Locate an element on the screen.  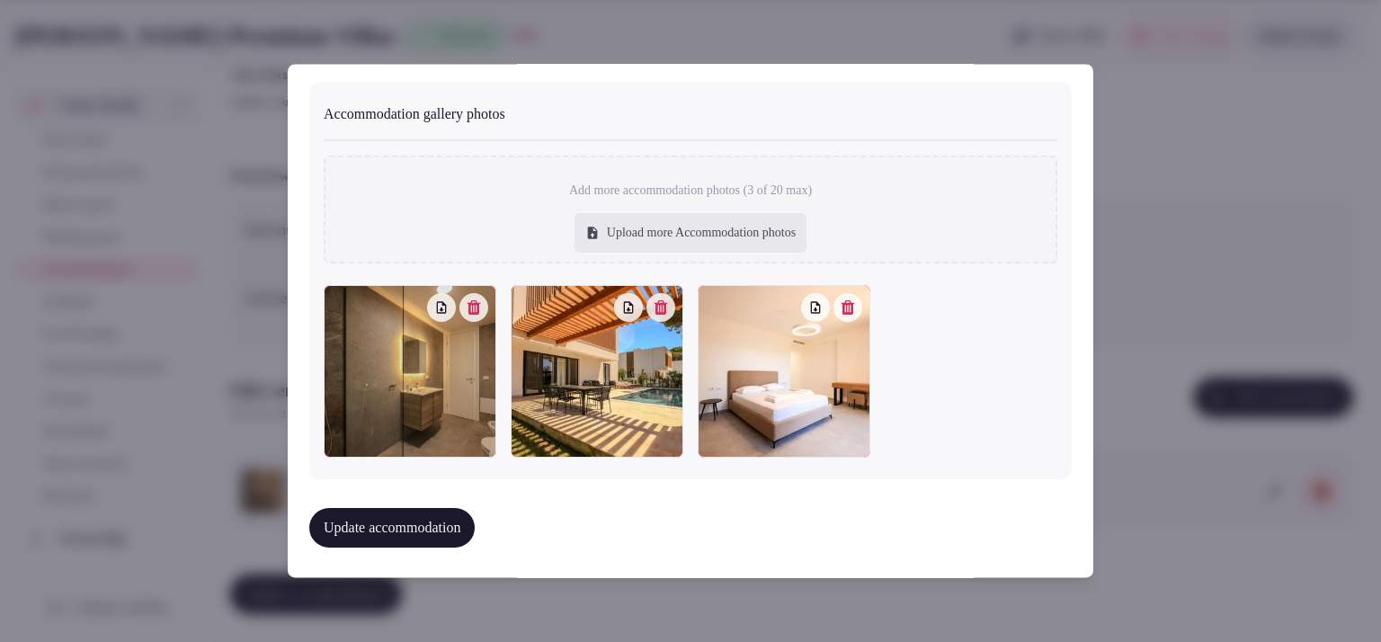
div: RV-SanPietro Premium Villas-accommodation.jpeg is located at coordinates (784, 372).